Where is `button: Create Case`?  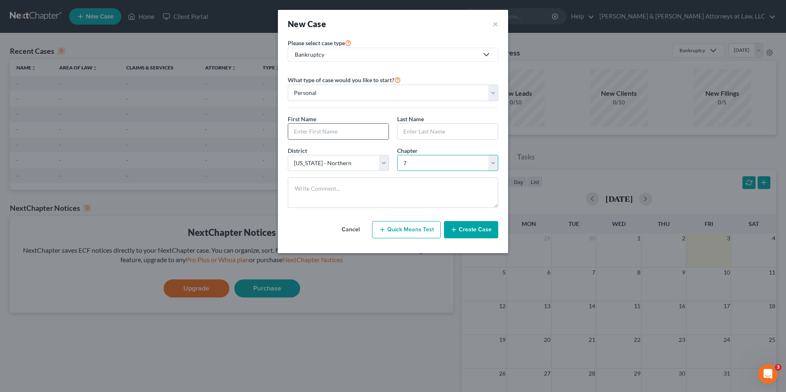
button: Create Case is located at coordinates (471, 230).